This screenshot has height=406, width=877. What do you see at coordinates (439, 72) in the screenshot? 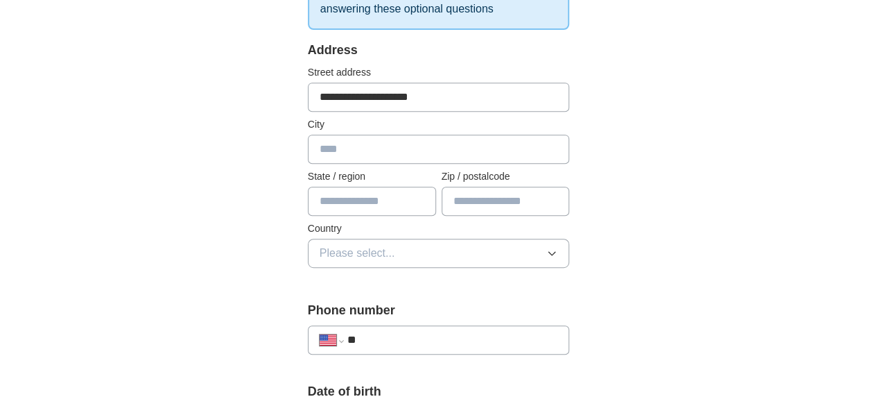
I see `label: Street address` at bounding box center [439, 72].